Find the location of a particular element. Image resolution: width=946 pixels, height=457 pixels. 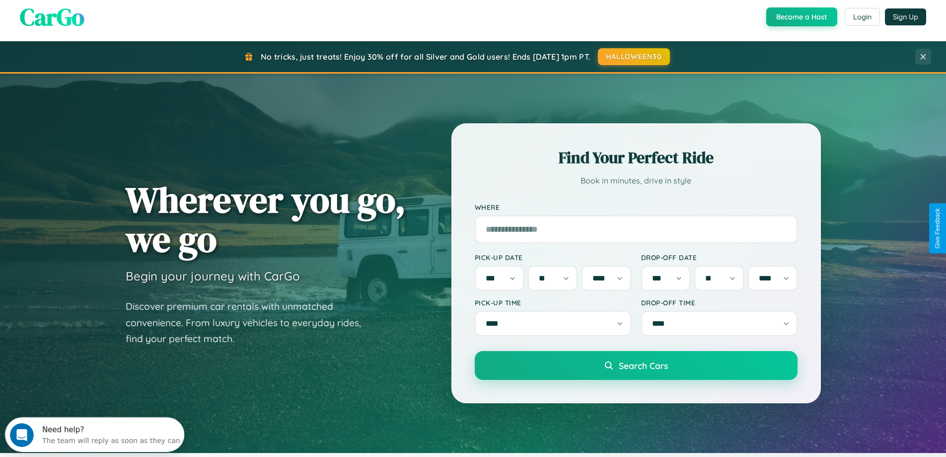

p: Book in minutes, drive in style is located at coordinates (636, 180).